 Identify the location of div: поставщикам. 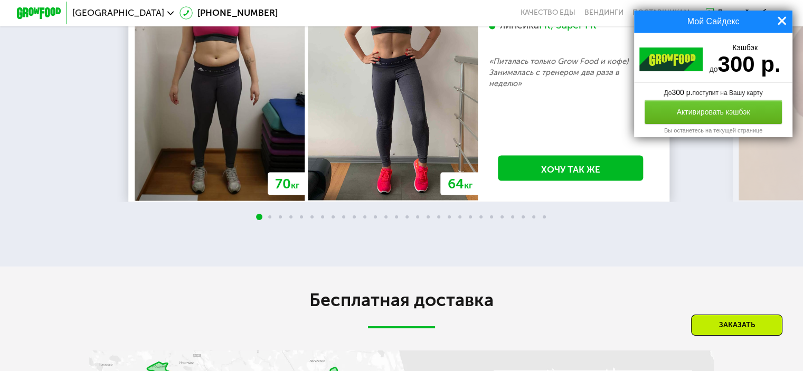
(661, 13).